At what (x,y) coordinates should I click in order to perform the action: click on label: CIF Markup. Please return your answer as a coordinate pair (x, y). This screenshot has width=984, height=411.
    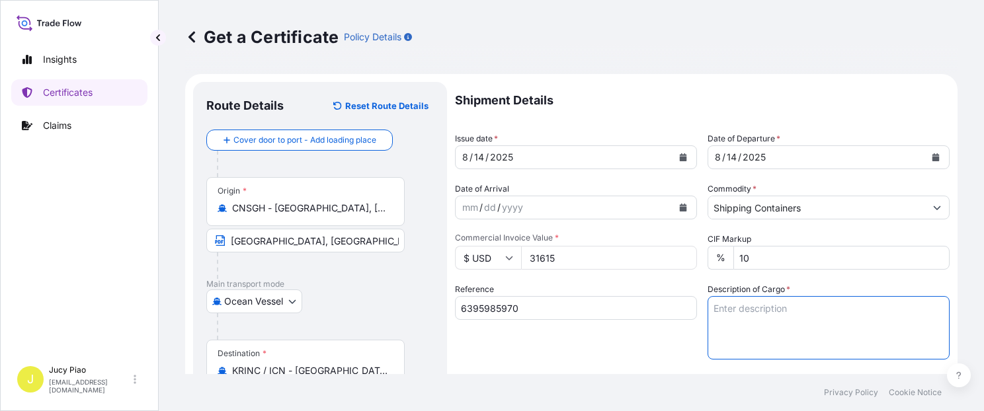
    Looking at the image, I should click on (730, 239).